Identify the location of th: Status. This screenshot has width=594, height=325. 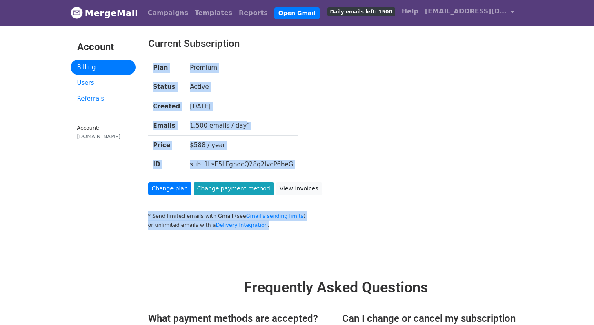
(167, 87).